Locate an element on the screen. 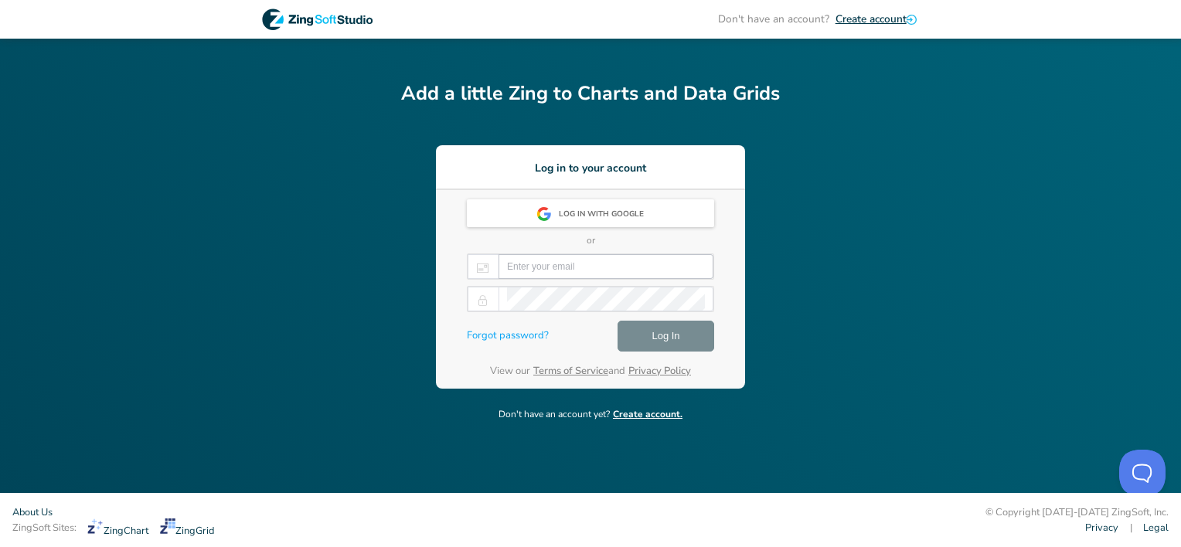 Image resolution: width=1181 pixels, height=547 pixels. a: Terms of Service is located at coordinates (570, 371).